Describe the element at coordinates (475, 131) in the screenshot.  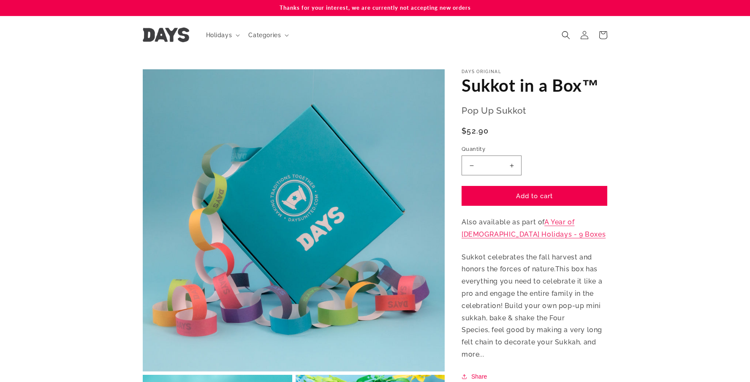
I see `span: $52.90` at that location.